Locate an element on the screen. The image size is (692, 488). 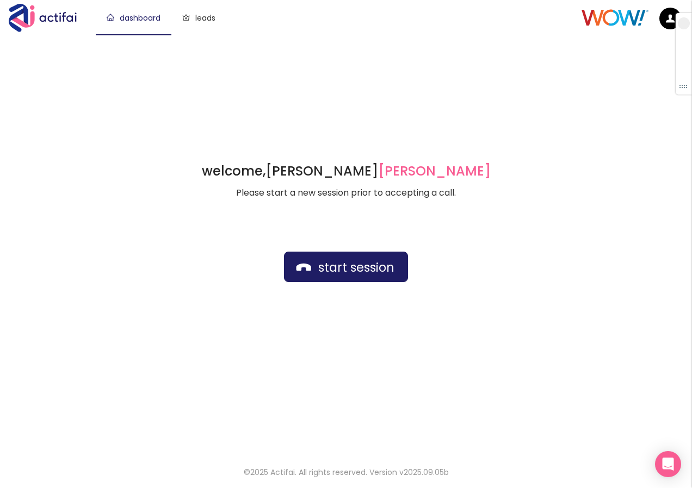
img: Client Logo is located at coordinates (615, 17).